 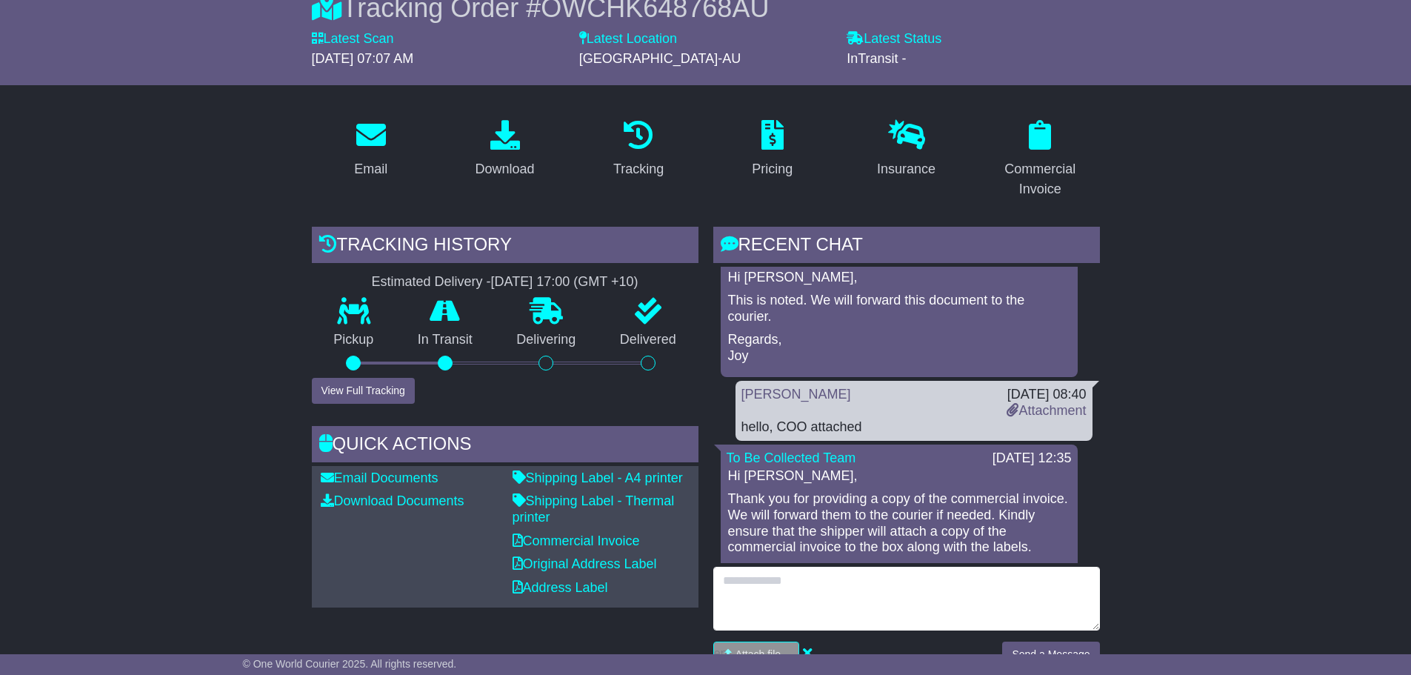 I want to click on a: Tracking, so click(x=638, y=150).